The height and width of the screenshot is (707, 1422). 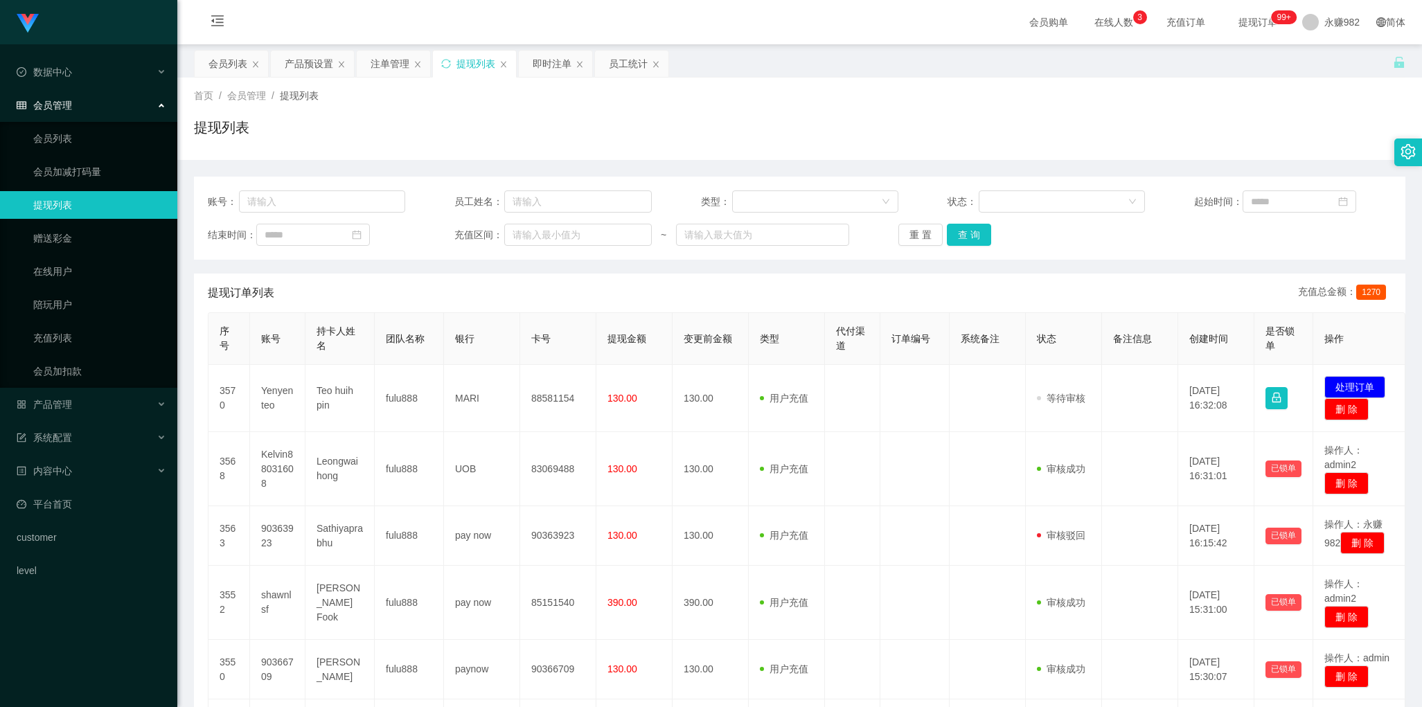 What do you see at coordinates (229, 670) in the screenshot?
I see `td: 3550` at bounding box center [229, 670].